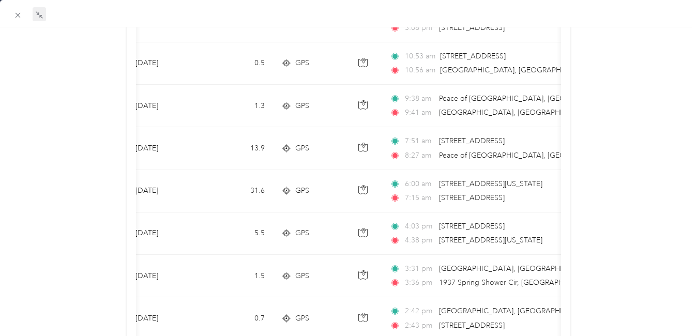 This screenshot has width=697, height=336. I want to click on span: 10:56 am, so click(420, 70).